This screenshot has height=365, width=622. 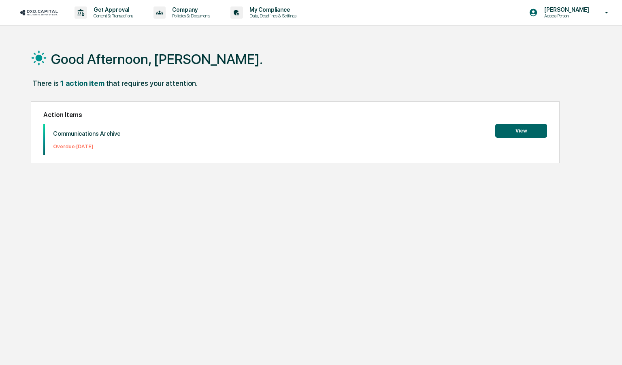 What do you see at coordinates (272, 16) in the screenshot?
I see `p: Data, Deadlines & Settings` at bounding box center [272, 16].